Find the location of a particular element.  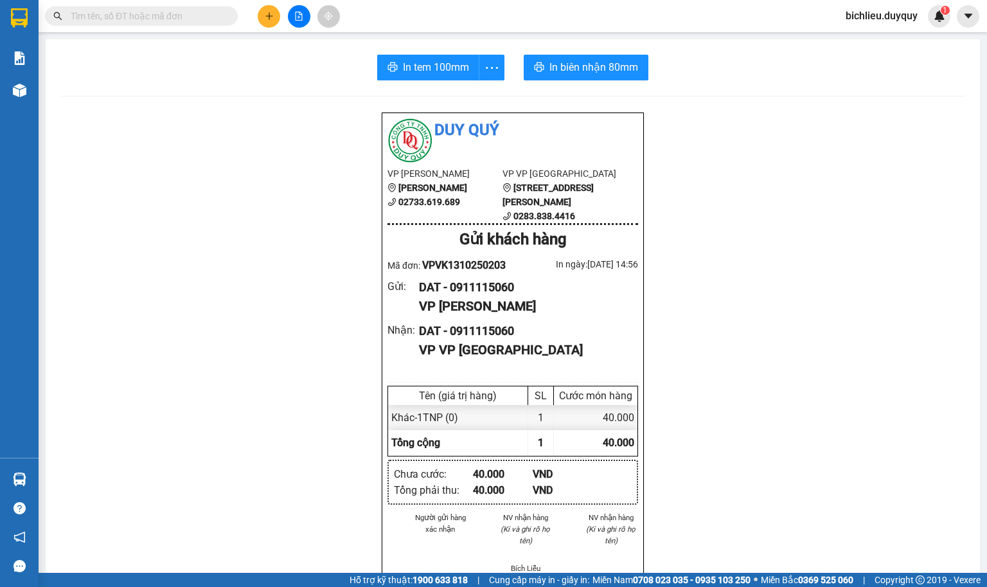

span: caret-down is located at coordinates (968, 16).